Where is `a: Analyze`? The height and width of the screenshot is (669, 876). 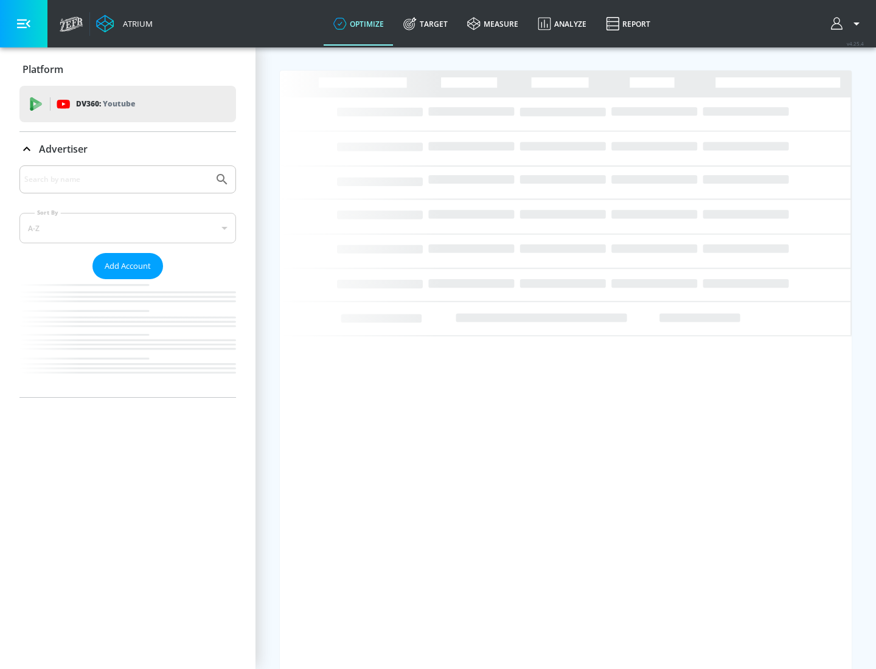 a: Analyze is located at coordinates (562, 24).